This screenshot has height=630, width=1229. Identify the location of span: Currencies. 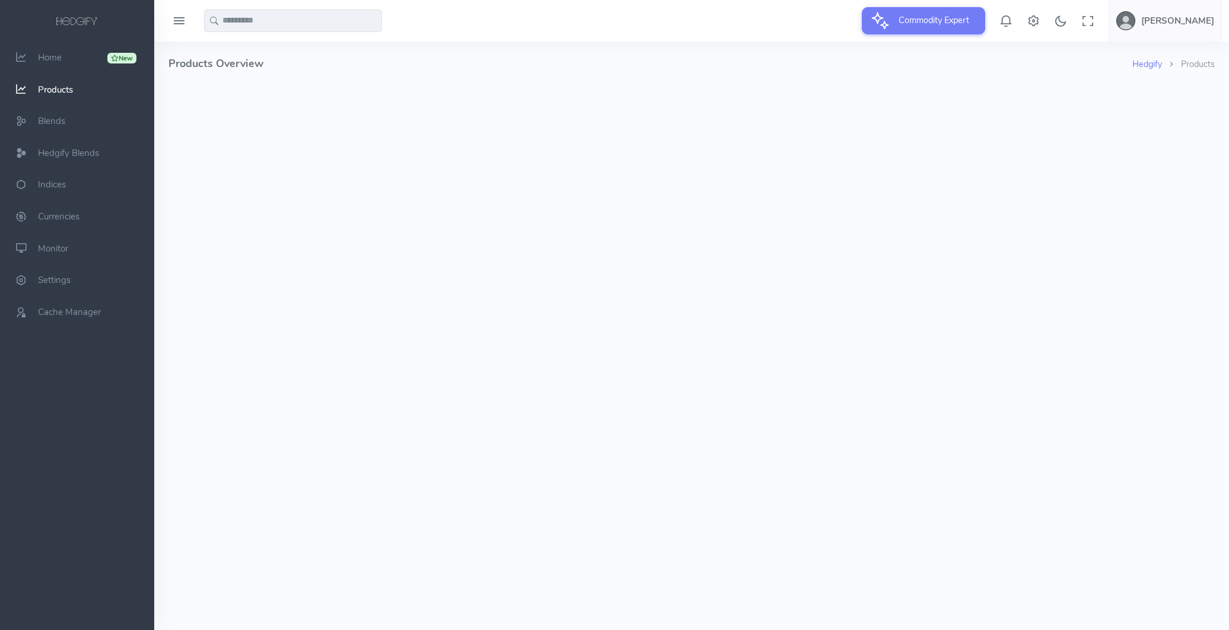
(59, 217).